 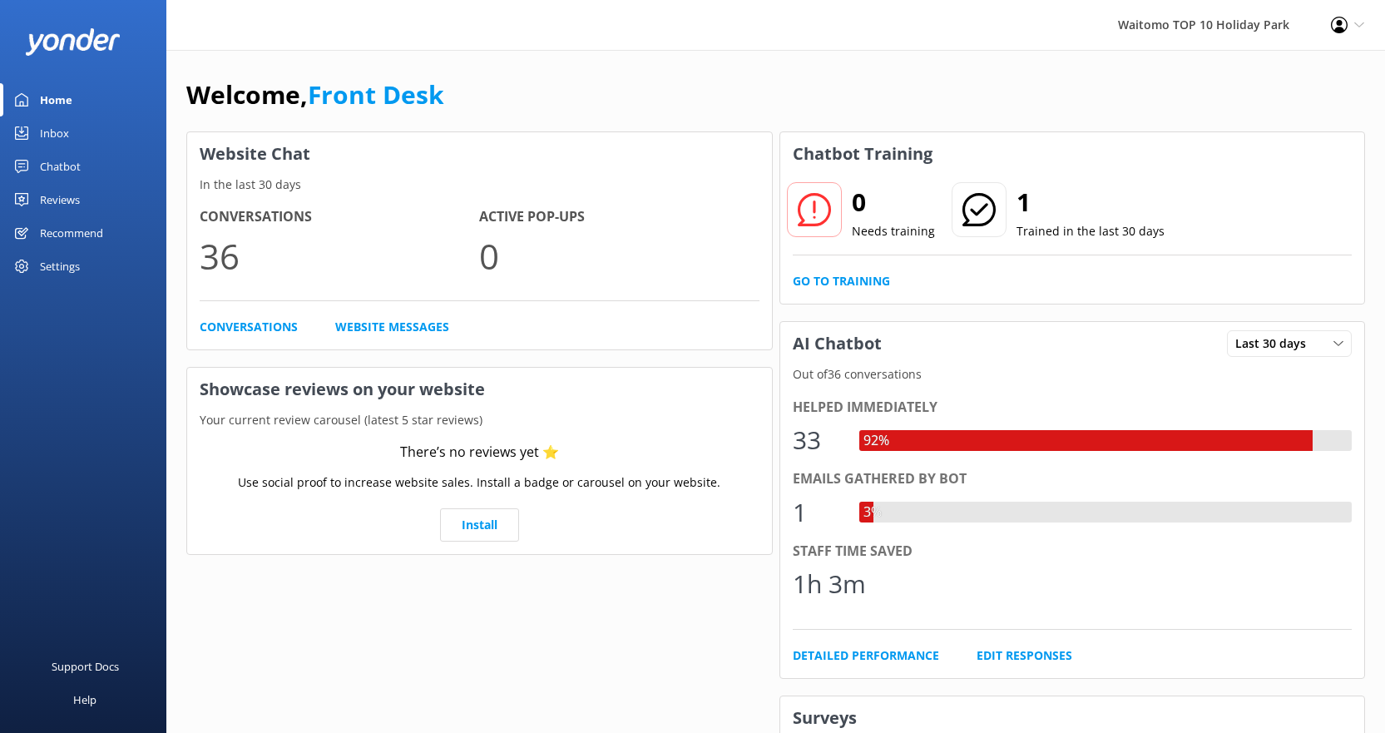 What do you see at coordinates (479, 482) in the screenshot?
I see `p: Use social proof to increase website sales. Install a badge or carousel on your website.` at bounding box center [479, 482].